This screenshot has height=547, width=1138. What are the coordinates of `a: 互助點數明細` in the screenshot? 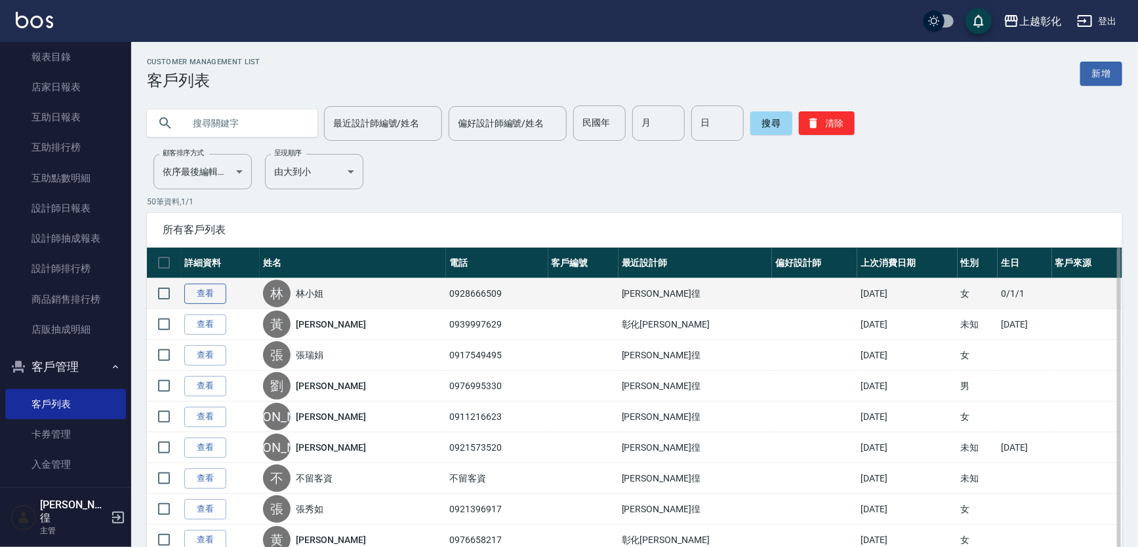 It's located at (66, 178).